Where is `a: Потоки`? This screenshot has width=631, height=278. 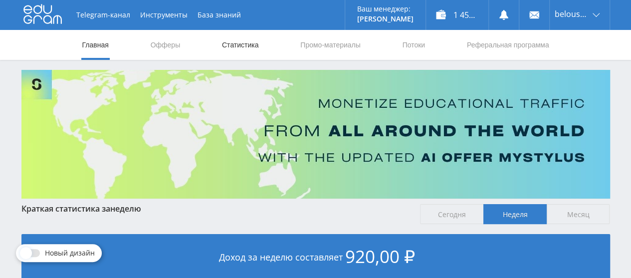 a: Потоки is located at coordinates (414, 45).